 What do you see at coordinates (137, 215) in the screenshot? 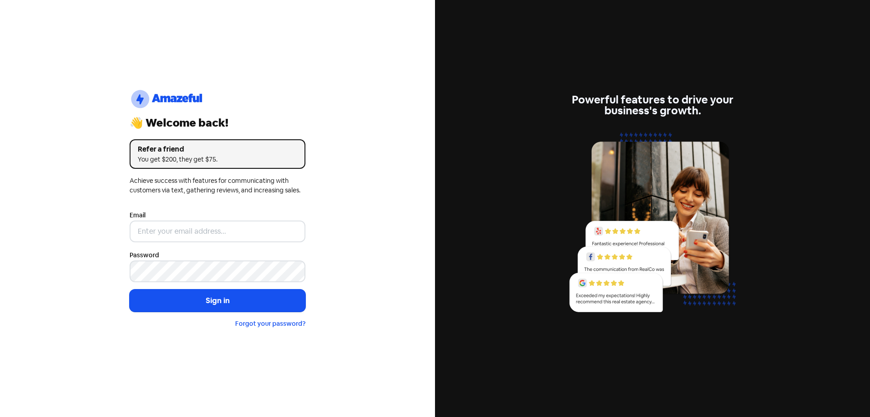
I see `label: Email` at bounding box center [137, 215].